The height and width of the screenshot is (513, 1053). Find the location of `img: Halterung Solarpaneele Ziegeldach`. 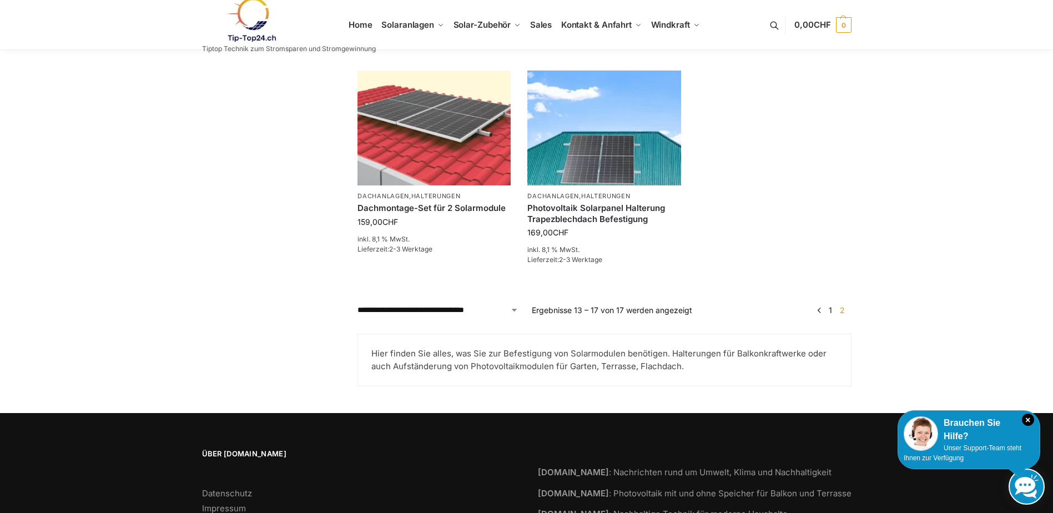

img: Halterung Solarpaneele Ziegeldach is located at coordinates (434, 128).